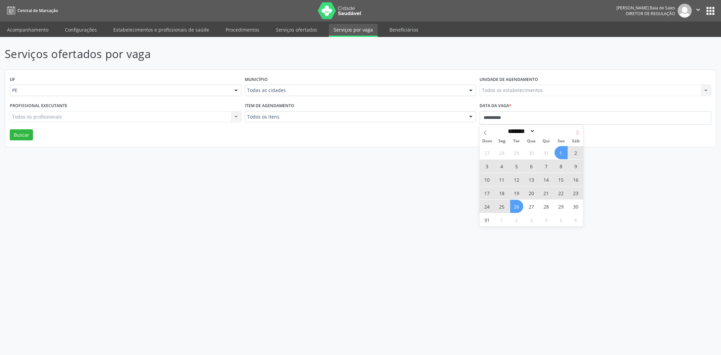 The image size is (721, 355). Describe the element at coordinates (576, 180) in the screenshot. I see `span: Agosto 16, 2025` at that location.